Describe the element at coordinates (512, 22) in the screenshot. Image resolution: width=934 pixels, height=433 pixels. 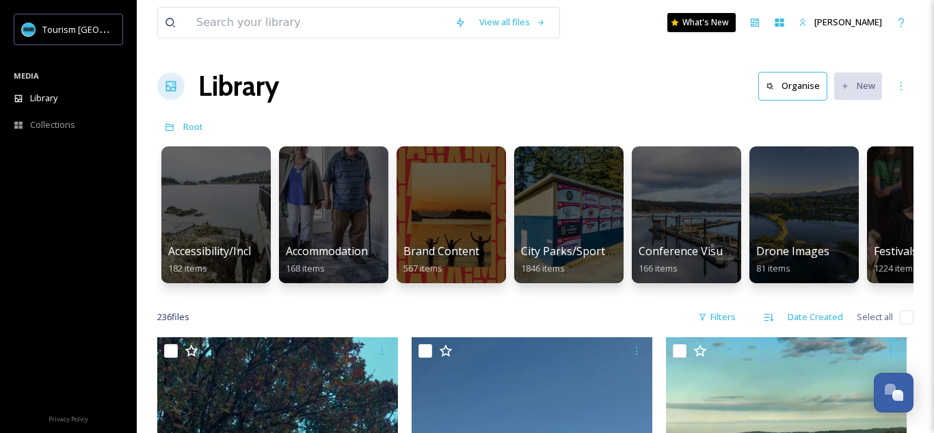
I see `a: View all files` at that location.